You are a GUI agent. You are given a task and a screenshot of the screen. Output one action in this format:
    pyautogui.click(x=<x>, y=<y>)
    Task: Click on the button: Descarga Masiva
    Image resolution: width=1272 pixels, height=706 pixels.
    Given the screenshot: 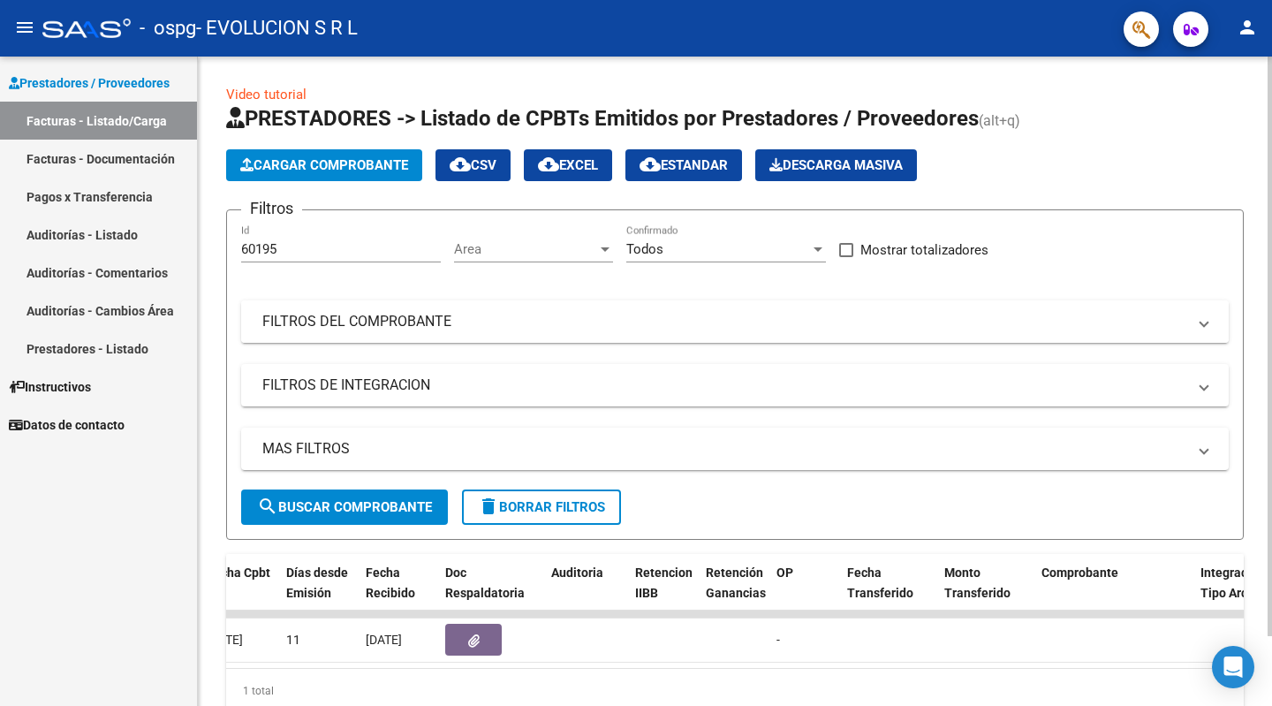 What is the action you would take?
    pyautogui.click(x=836, y=165)
    